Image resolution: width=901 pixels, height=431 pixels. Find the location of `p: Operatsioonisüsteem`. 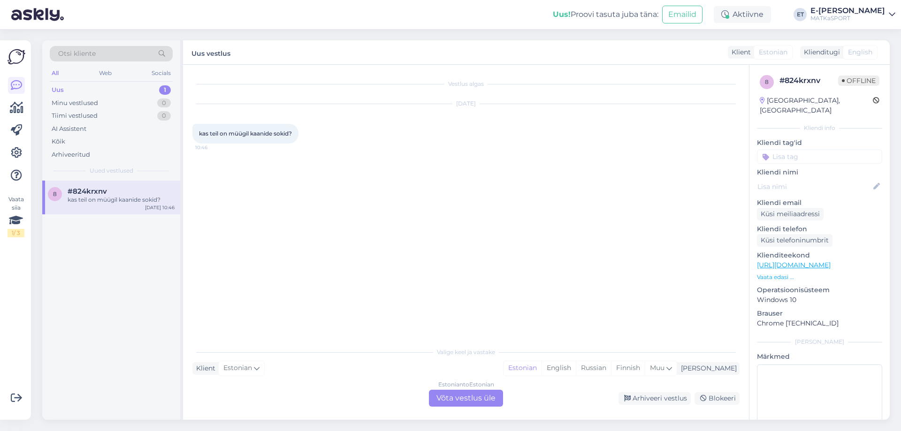

p: Operatsioonisüsteem is located at coordinates (819, 290).